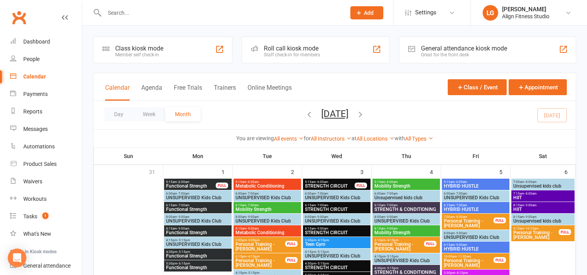 The image size is (587, 275). What do you see at coordinates (267, 186) in the screenshot?
I see `span: Metabolic Conditioning` at bounding box center [267, 186].